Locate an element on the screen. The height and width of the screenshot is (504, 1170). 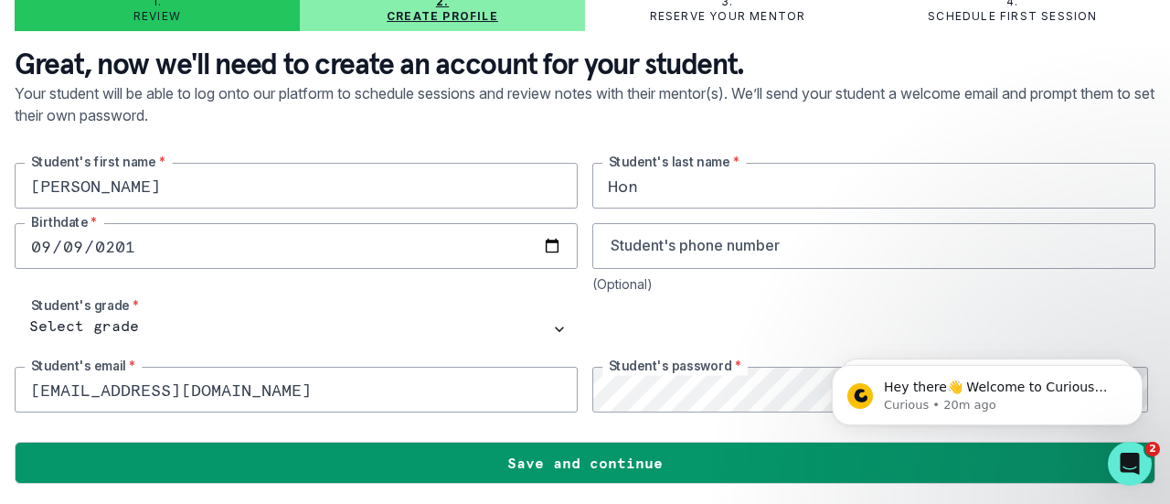
span: 2 is located at coordinates (1153, 449).